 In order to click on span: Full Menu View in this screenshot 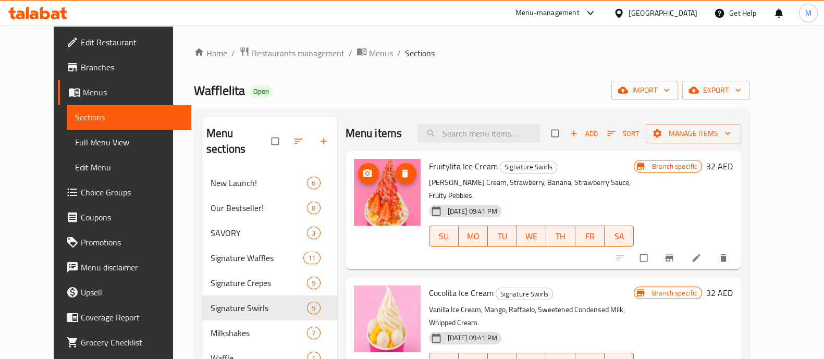, I will do `click(129, 142)`.